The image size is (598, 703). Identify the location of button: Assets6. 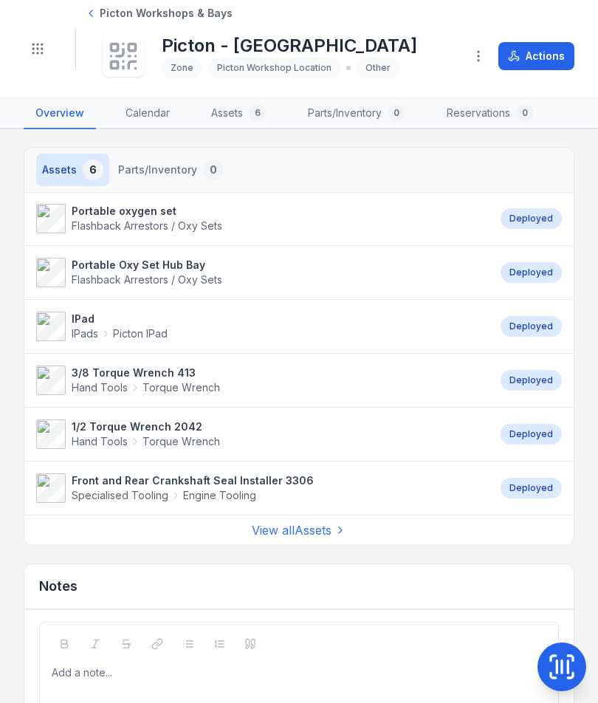
(72, 170).